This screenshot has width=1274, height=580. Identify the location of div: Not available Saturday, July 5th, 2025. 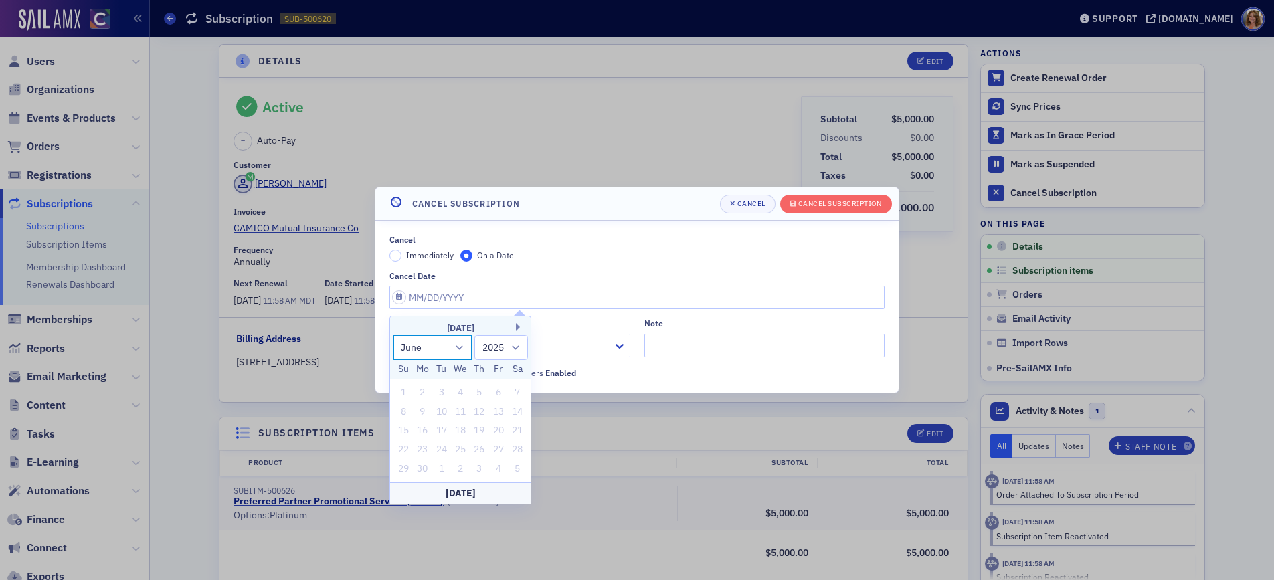
(517, 469).